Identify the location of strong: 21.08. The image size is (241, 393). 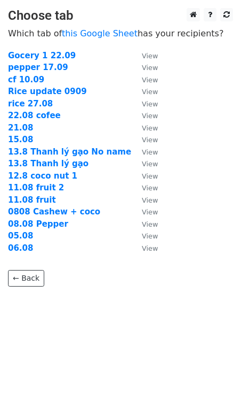
(20, 128).